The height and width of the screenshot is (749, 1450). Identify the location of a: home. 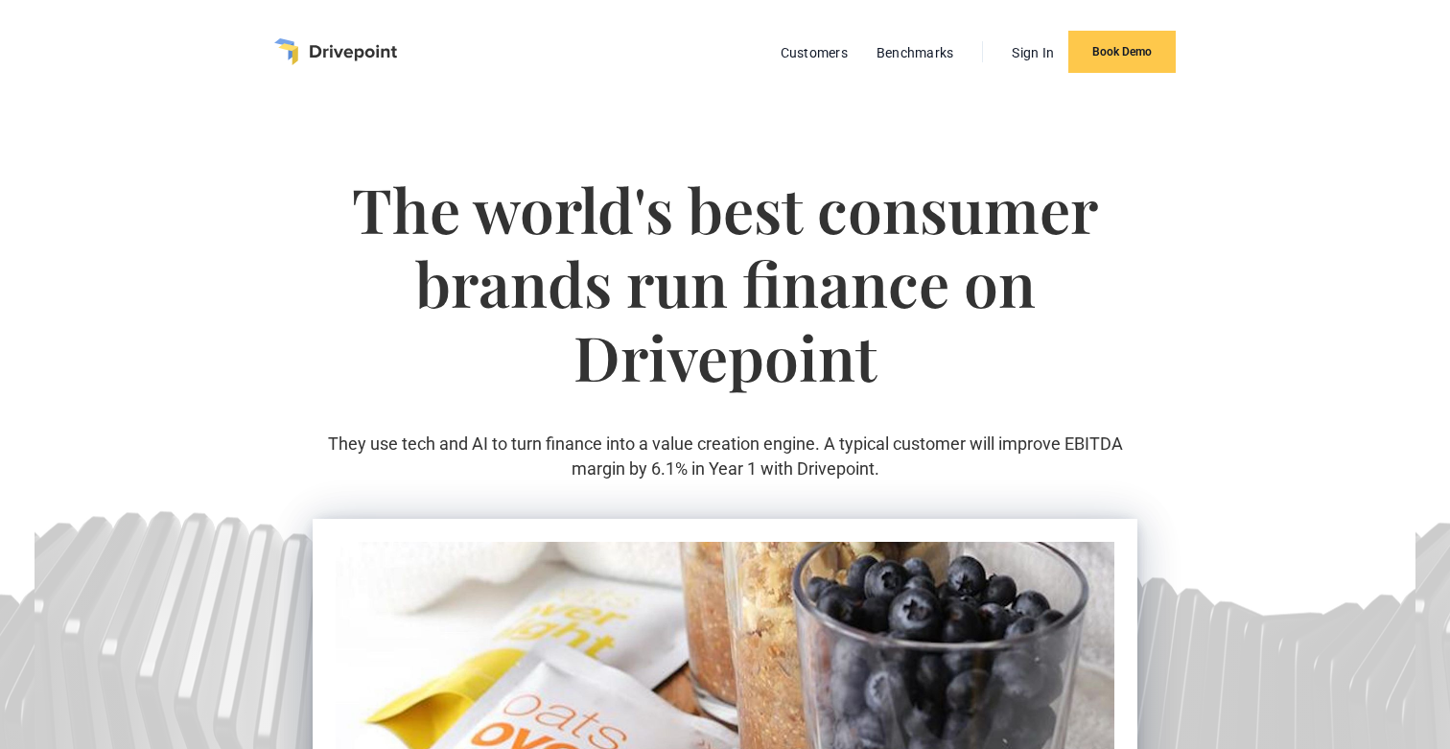
(336, 52).